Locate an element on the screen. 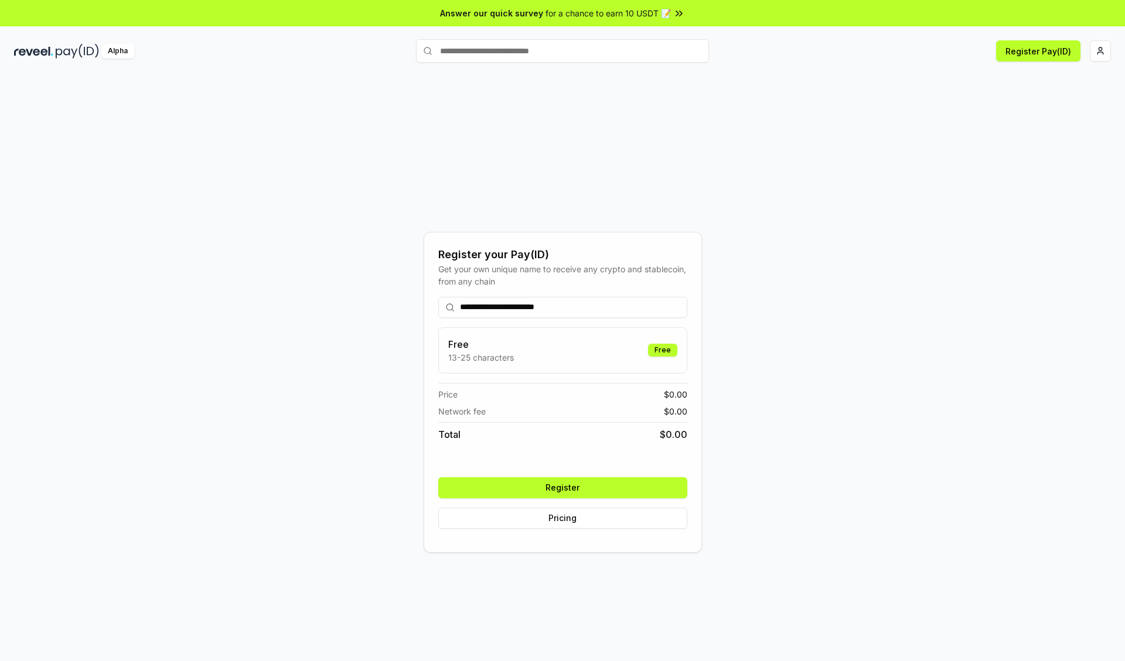  p: 13-25 characters is located at coordinates (481, 357).